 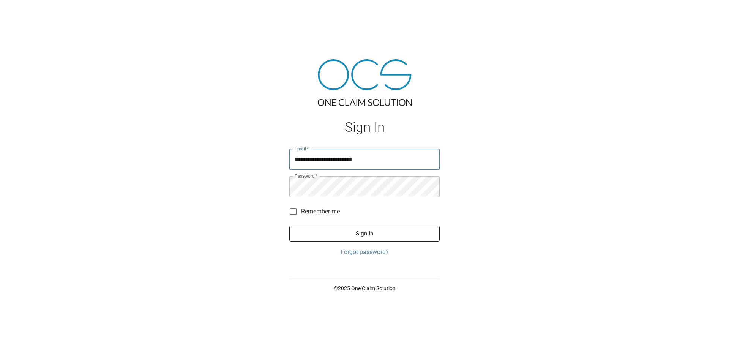 What do you see at coordinates (364, 82) in the screenshot?
I see `img: ocs-logo-tra.png` at bounding box center [364, 82].